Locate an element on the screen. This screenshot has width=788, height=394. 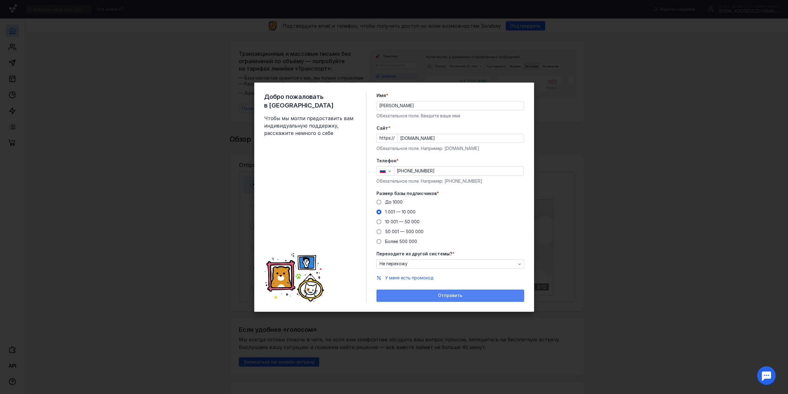
span: У меня есть промокод is located at coordinates (409, 277).